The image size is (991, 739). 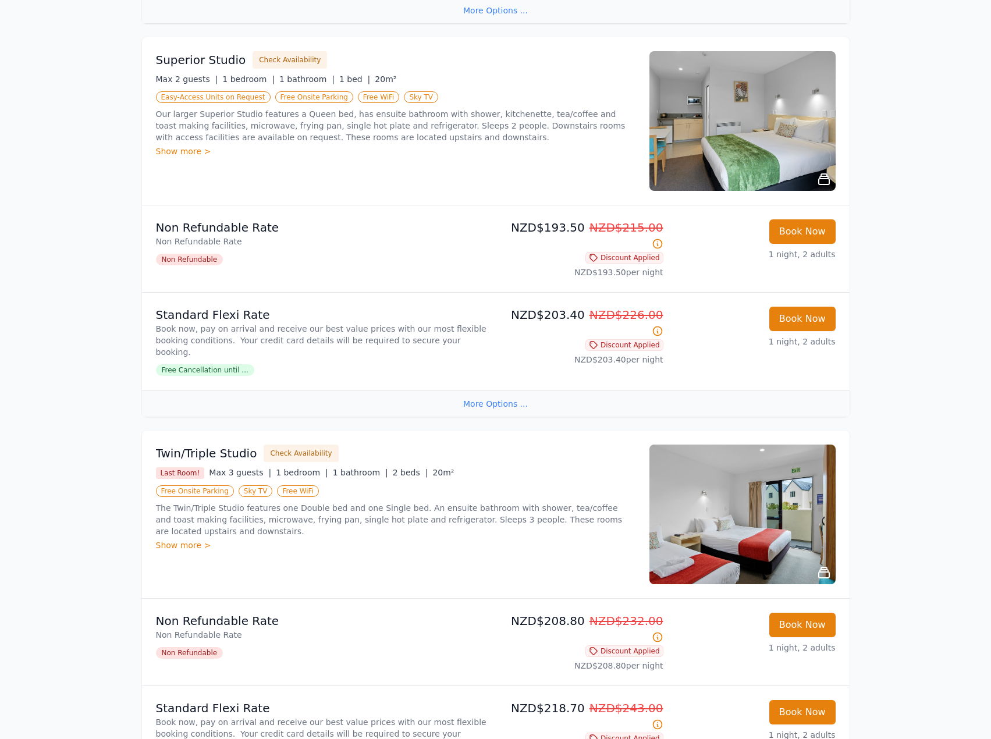 I want to click on span: 1 bed |, so click(x=355, y=79).